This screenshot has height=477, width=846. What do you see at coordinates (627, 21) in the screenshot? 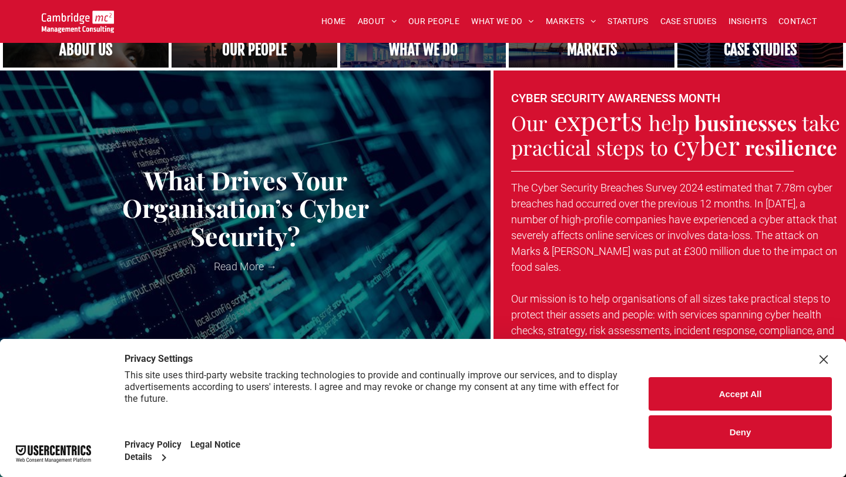
I see `a: STARTUPS` at bounding box center [627, 21].